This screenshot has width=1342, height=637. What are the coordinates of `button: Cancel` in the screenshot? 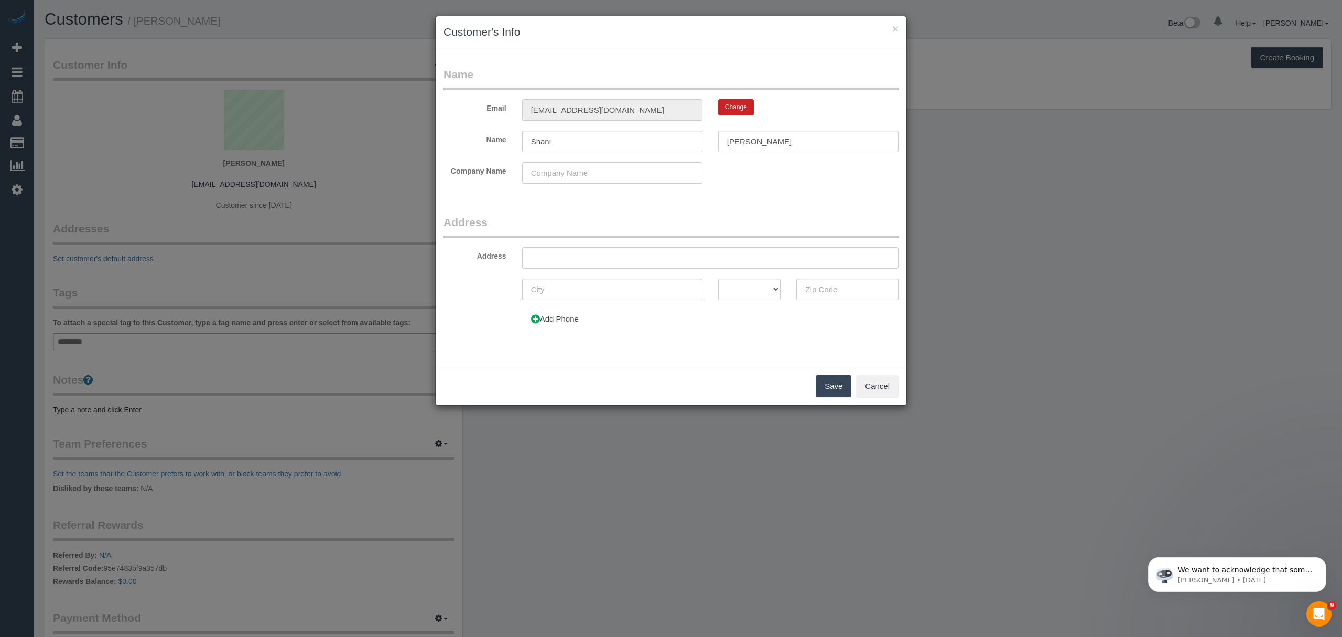 It's located at (877, 386).